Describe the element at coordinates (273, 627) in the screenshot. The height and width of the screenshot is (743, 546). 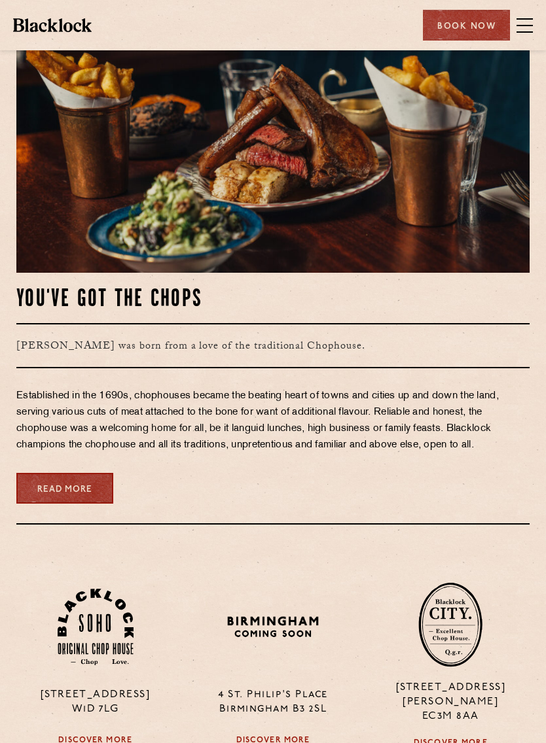
I see `img: BIRMINGHAM-P22_-e1747915156957.png` at that location.